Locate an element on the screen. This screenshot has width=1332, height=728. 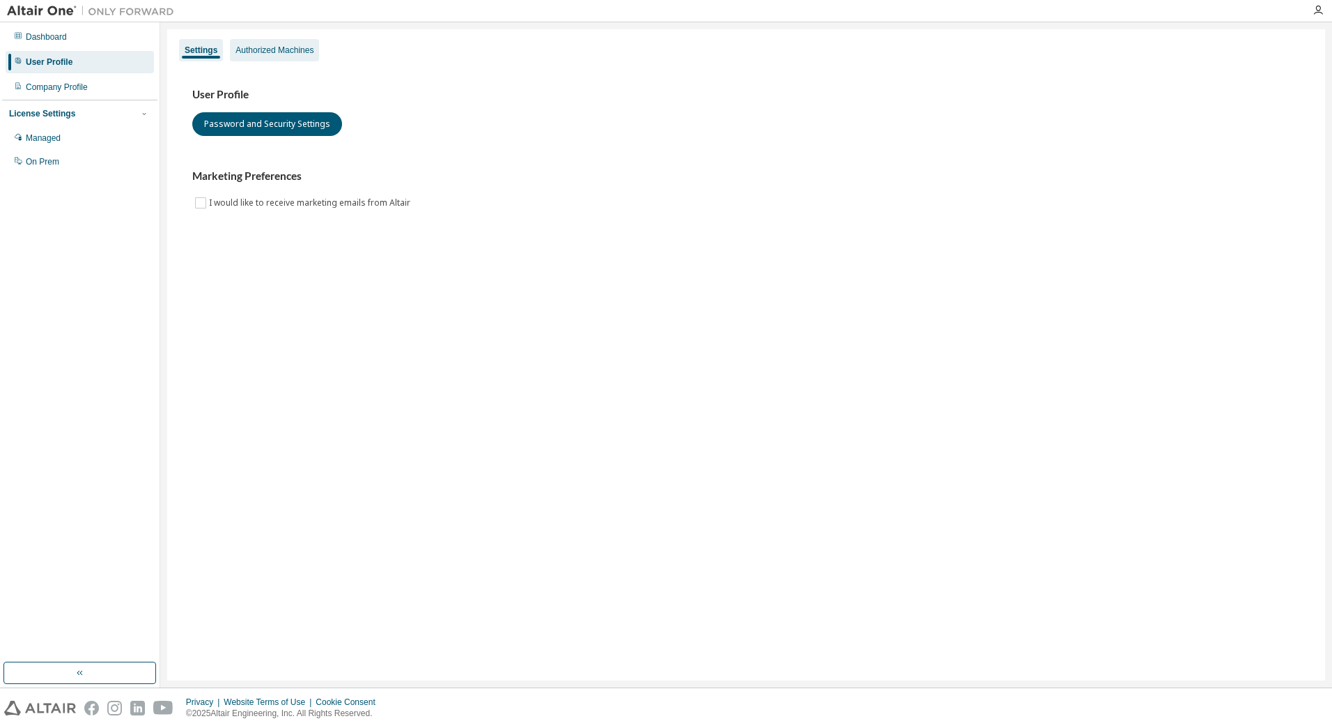
img: instagram.svg is located at coordinates (114, 707).